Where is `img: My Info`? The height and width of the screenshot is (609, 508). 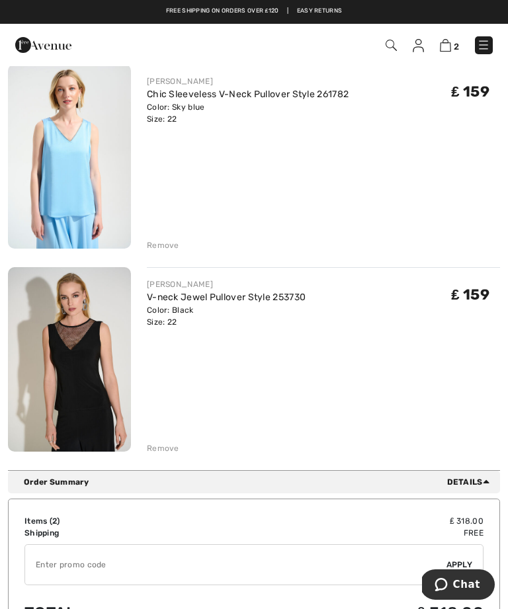 img: My Info is located at coordinates (418, 46).